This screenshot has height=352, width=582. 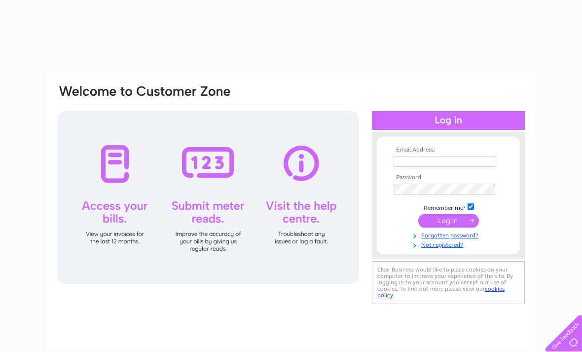 What do you see at coordinates (449, 234) in the screenshot?
I see `a: Forgotten password?` at bounding box center [449, 234].